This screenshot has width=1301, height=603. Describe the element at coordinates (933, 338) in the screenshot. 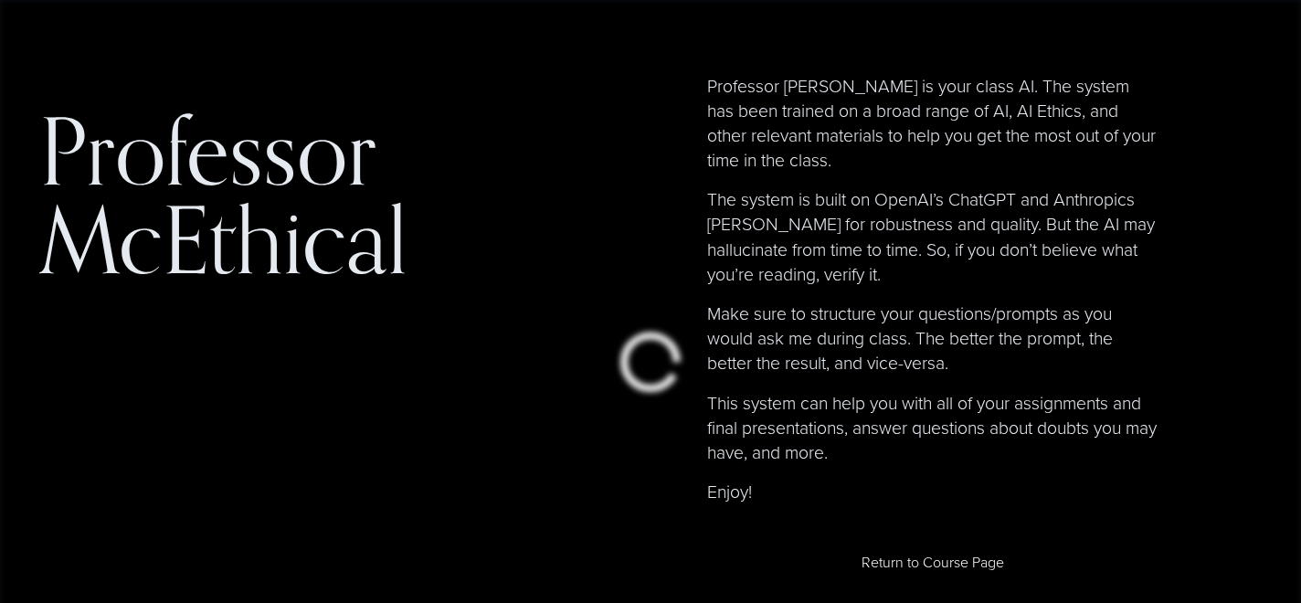

I see `p: Make sure to structure your questions/prompts as you would ask me during class. The better the pr...` at that location.